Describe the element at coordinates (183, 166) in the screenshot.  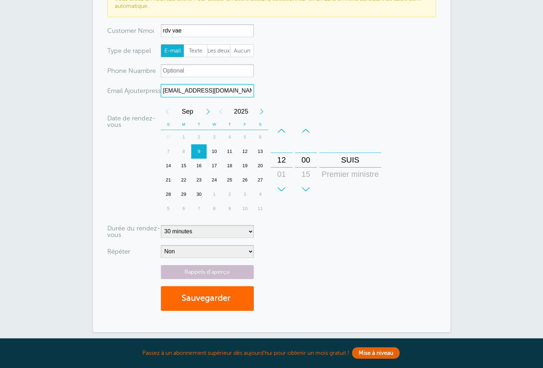
I see `div: Lundi 15 septembre` at that location.